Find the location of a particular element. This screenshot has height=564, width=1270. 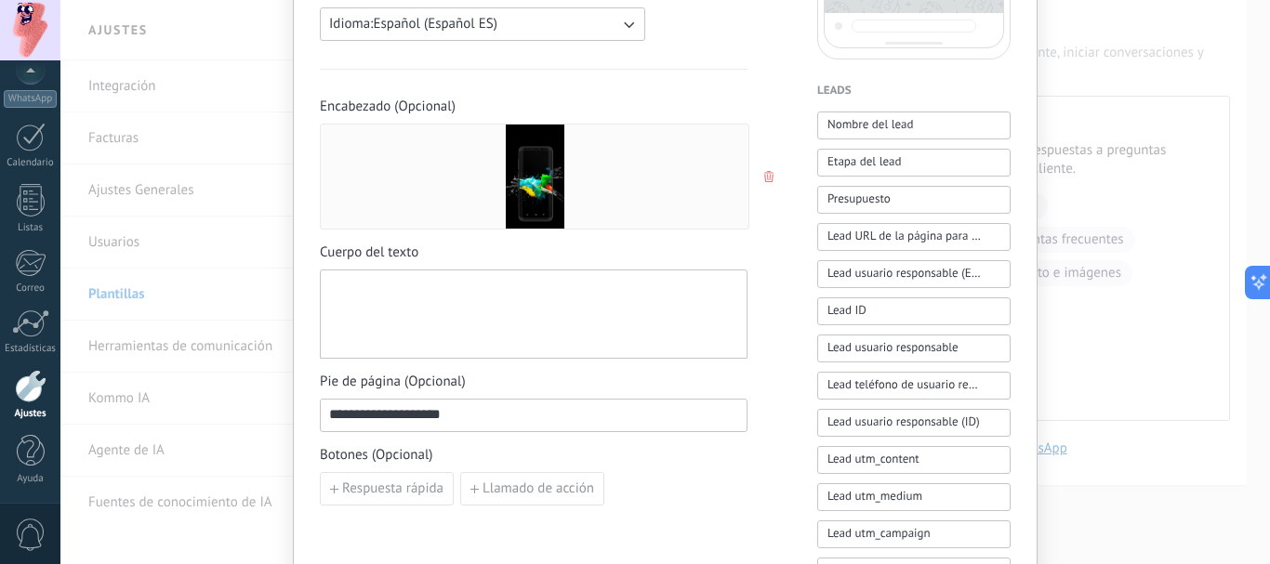

button: Respuesta rápida is located at coordinates (387, 489).